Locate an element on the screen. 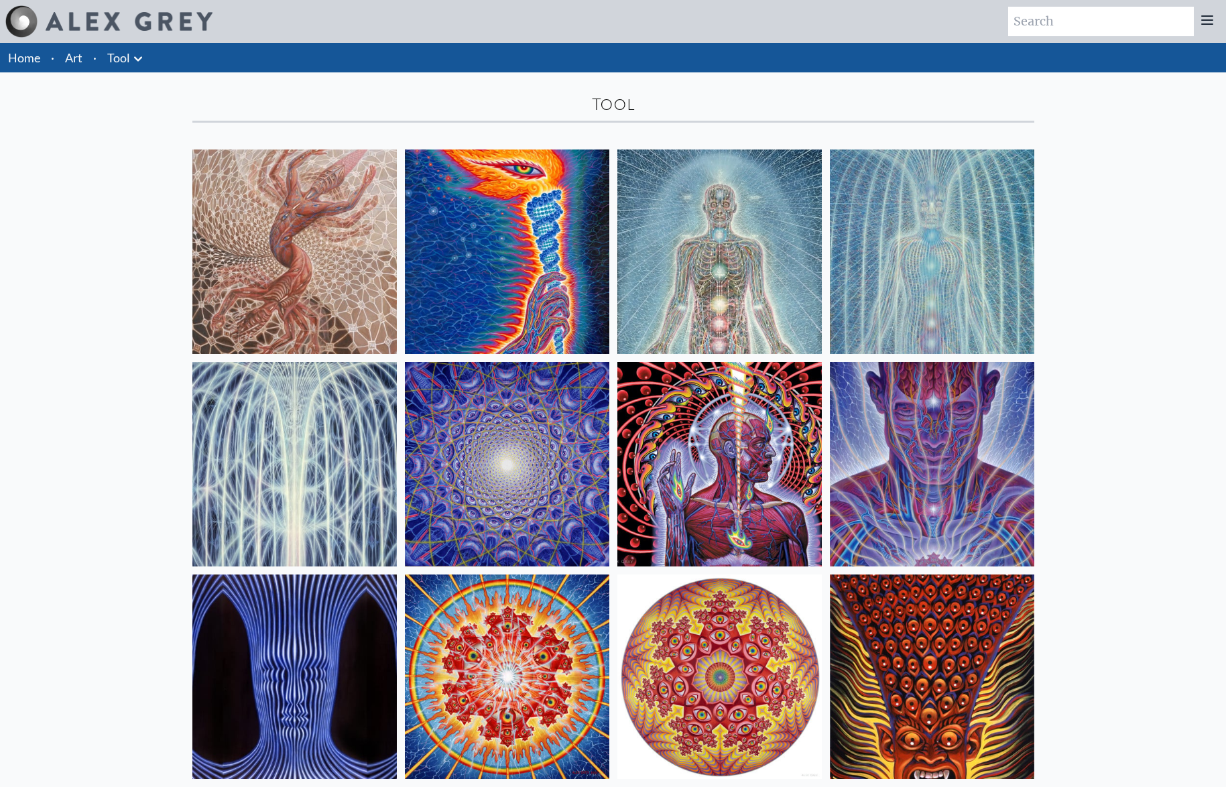 This screenshot has height=787, width=1226. a: Art is located at coordinates (74, 58).